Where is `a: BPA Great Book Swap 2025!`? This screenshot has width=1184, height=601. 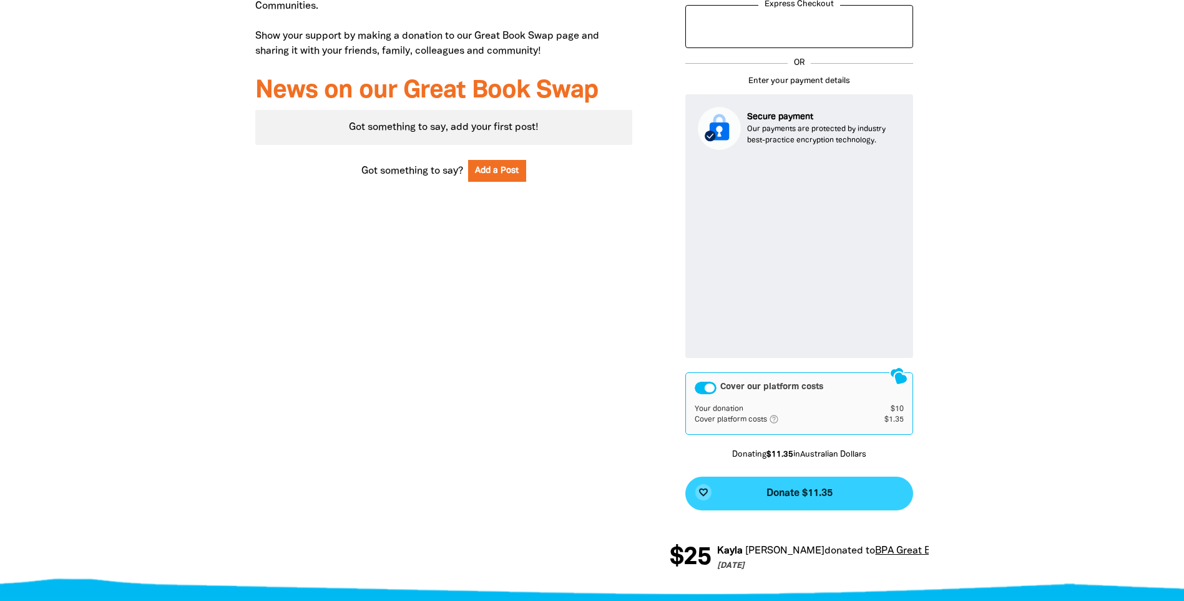
a: BPA Great Book Swap 2025! is located at coordinates (938, 551).